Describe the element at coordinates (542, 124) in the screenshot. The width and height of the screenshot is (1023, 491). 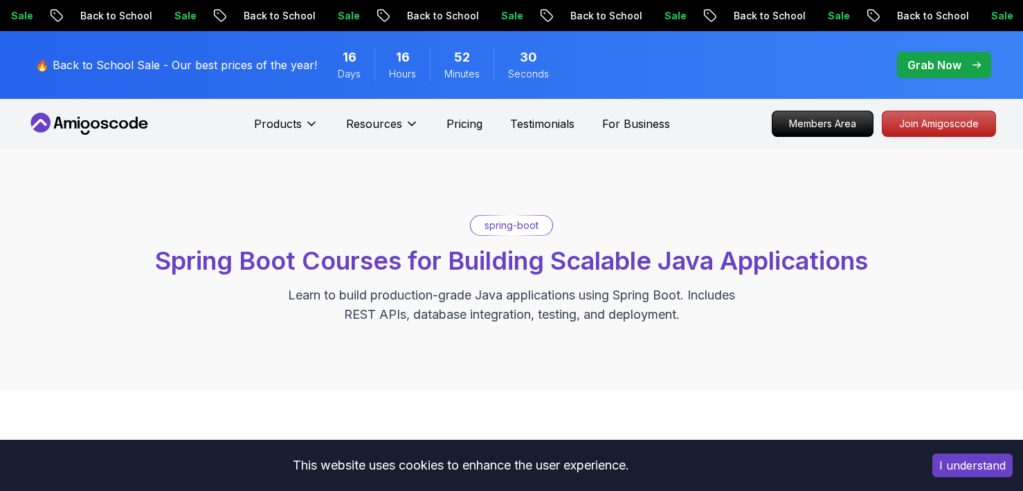
I see `p: Testimonials` at that location.